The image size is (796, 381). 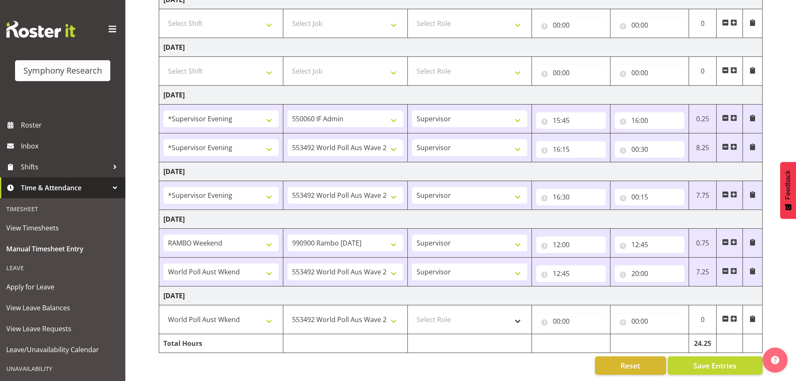 What do you see at coordinates (63, 349) in the screenshot?
I see `span: Leave/Unavailability Calendar` at bounding box center [63, 349].